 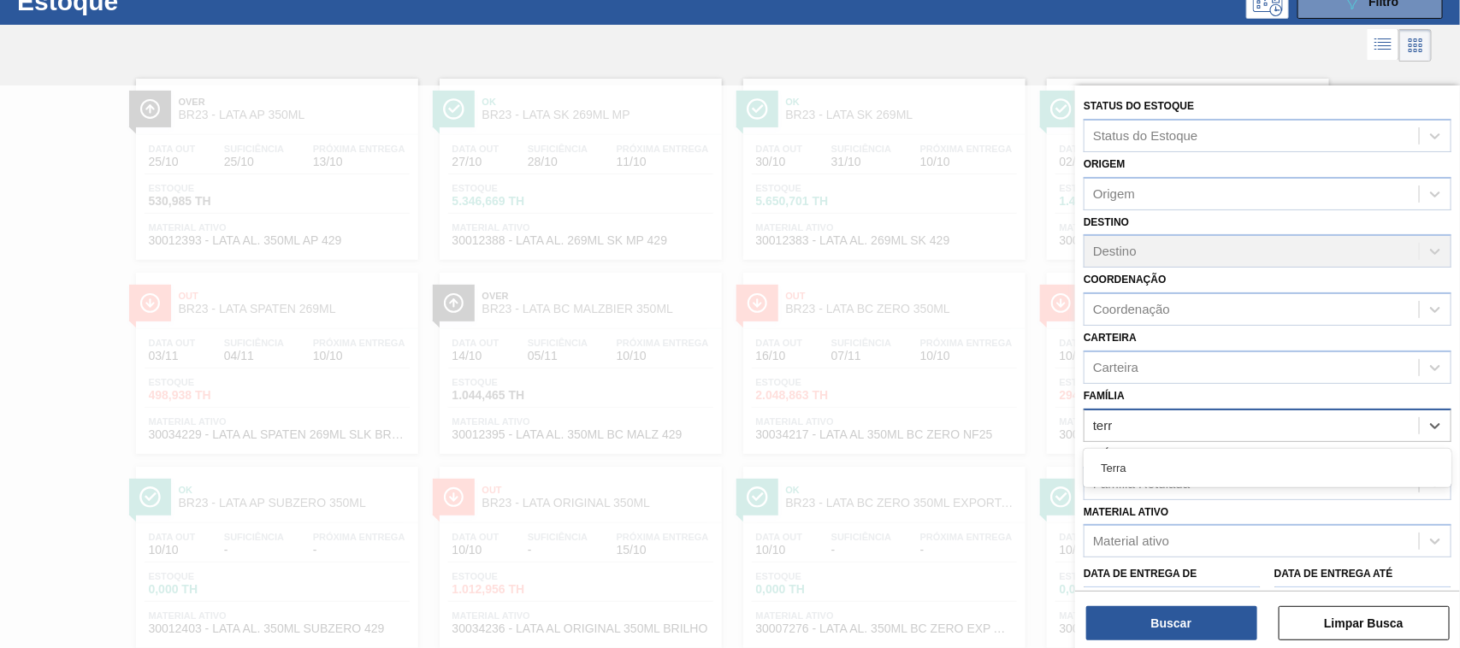 What do you see at coordinates (275, 163) in the screenshot?
I see `a: ÍconeOverBR23 - LATA AP 350MLData out25/10Suficiência25/10Próxima Entrega13/10Estoque530,985 THMa...` at bounding box center [275, 163].